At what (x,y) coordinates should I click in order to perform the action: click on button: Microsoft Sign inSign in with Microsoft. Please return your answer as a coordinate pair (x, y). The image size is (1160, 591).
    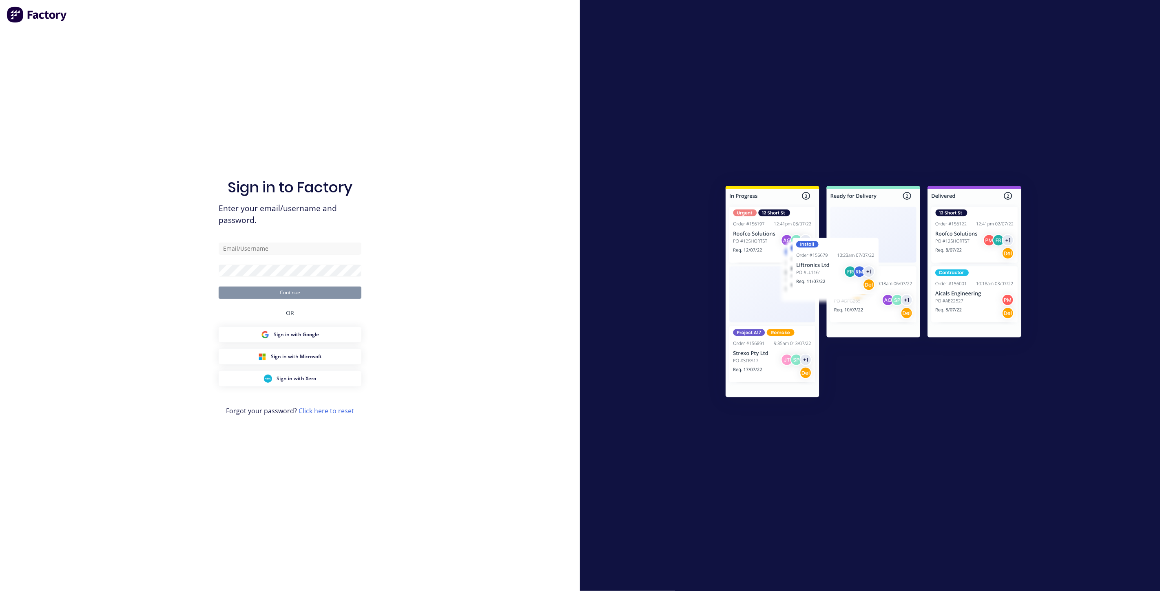
    Looking at the image, I should click on (290, 357).